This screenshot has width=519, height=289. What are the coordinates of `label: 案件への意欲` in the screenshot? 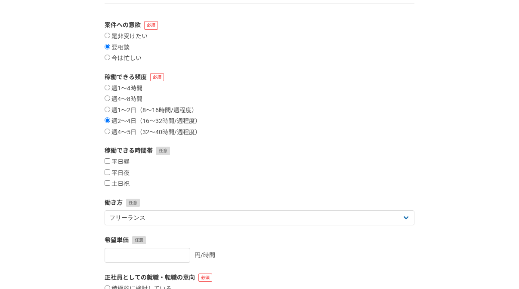 It's located at (260, 25).